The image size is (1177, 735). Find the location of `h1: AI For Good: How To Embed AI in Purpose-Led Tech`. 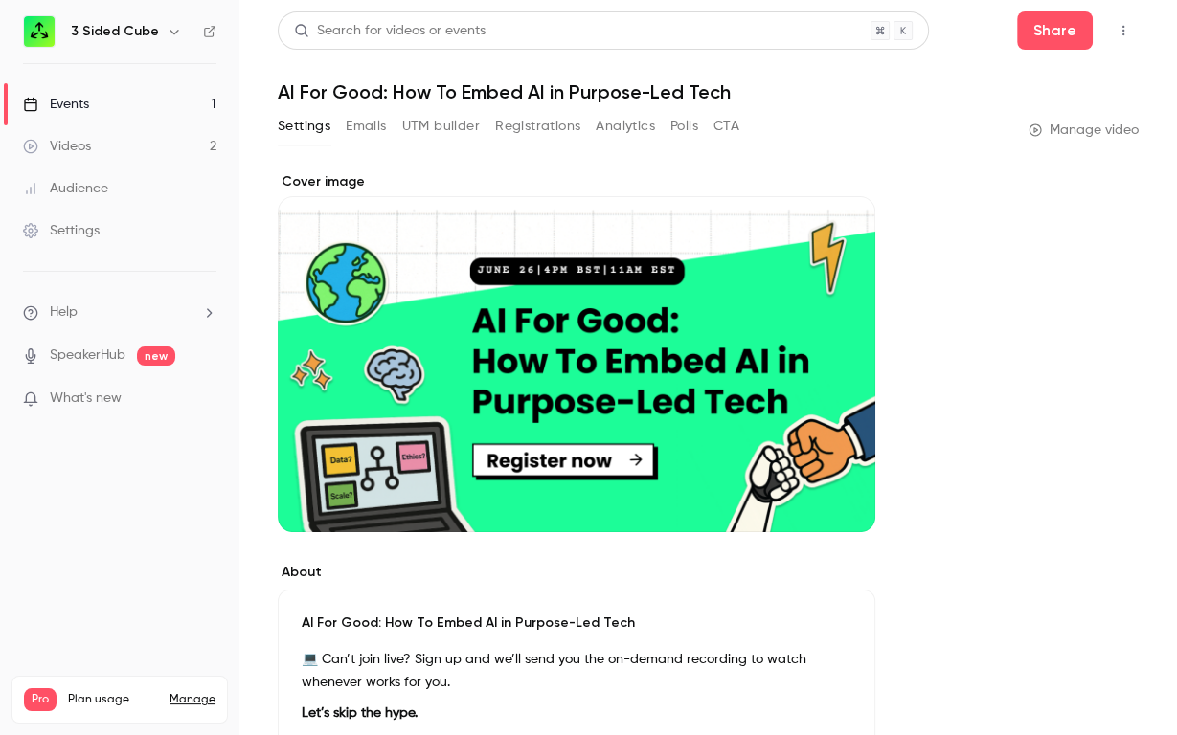

h1: AI For Good: How To Embed AI in Purpose-Led Tech is located at coordinates (708, 92).